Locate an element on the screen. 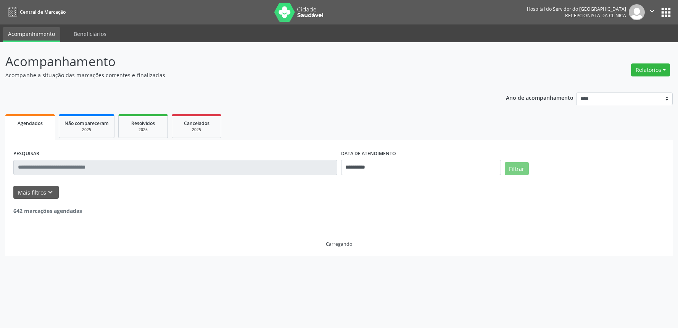  label: DATA DE ATENDIMENTO is located at coordinates (369, 153).